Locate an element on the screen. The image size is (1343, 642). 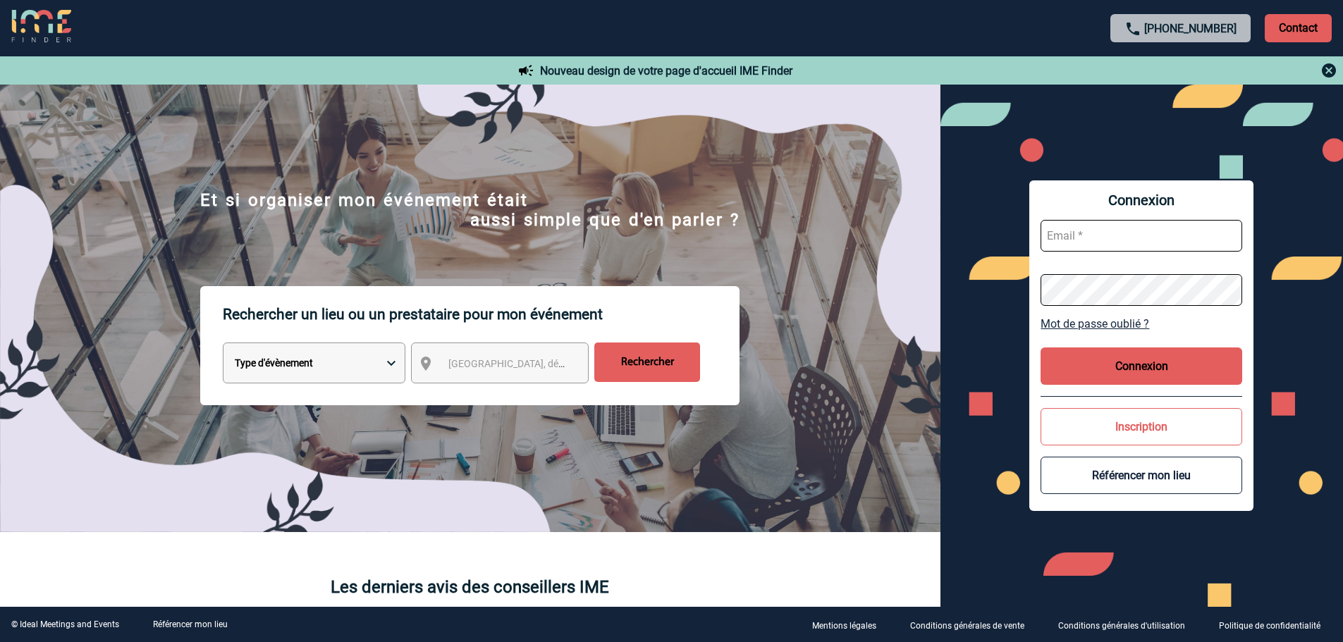
span: Connexion is located at coordinates (1141, 200).